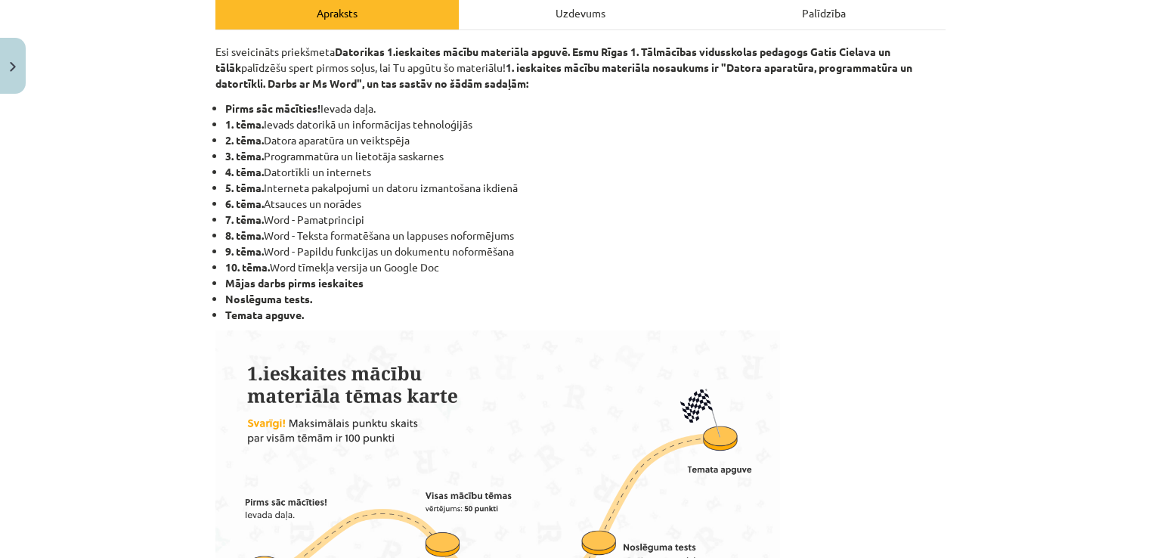 This screenshot has width=1161, height=558. Describe the element at coordinates (294, 283) in the screenshot. I see `strong: Mājas darbs pirms ieskaites` at that location.